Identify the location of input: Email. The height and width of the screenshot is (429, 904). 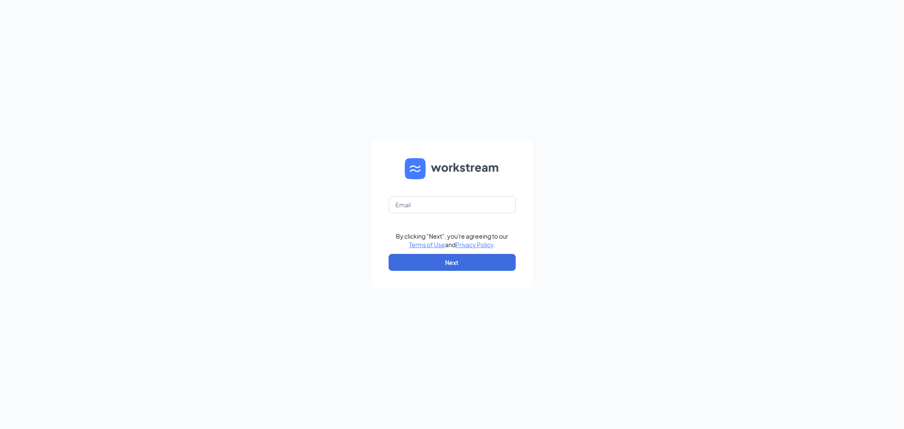
(452, 205).